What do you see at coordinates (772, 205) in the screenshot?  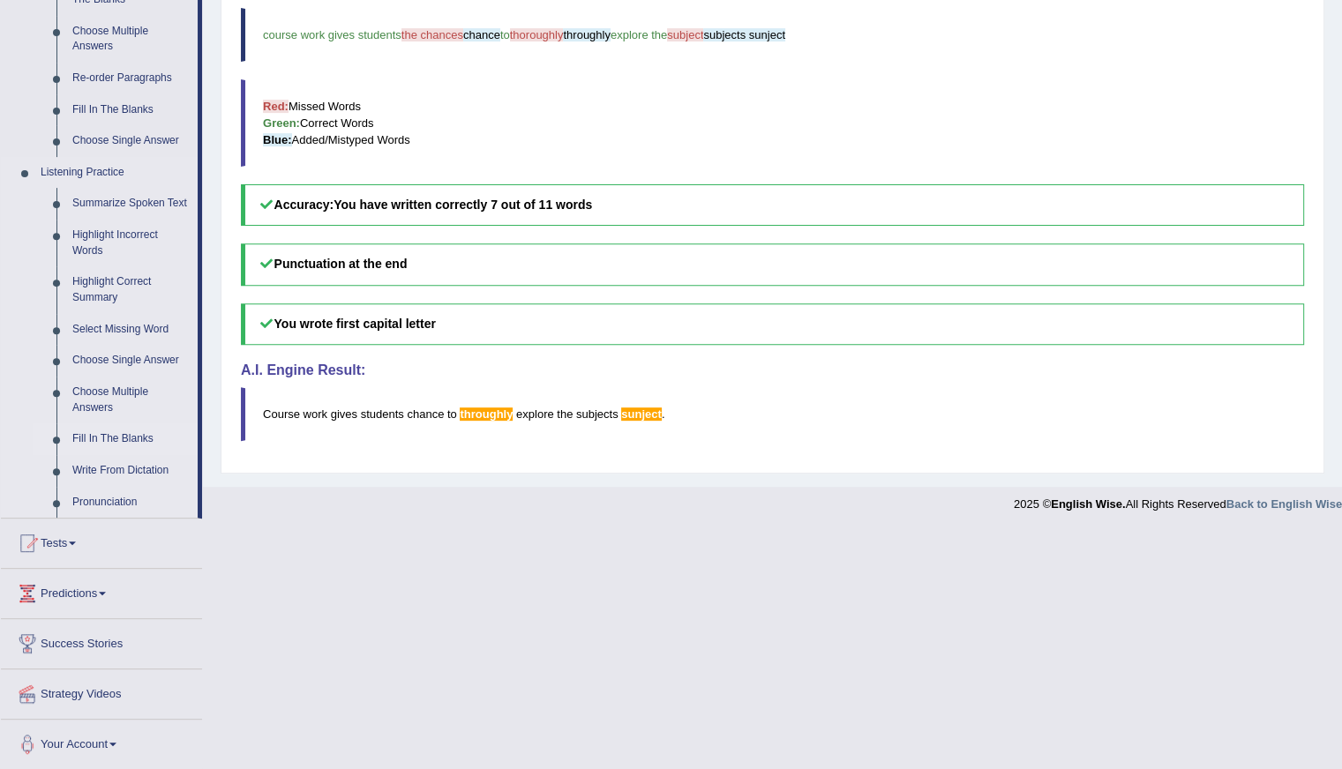 I see `h5: Accuracy:` at bounding box center [772, 205].